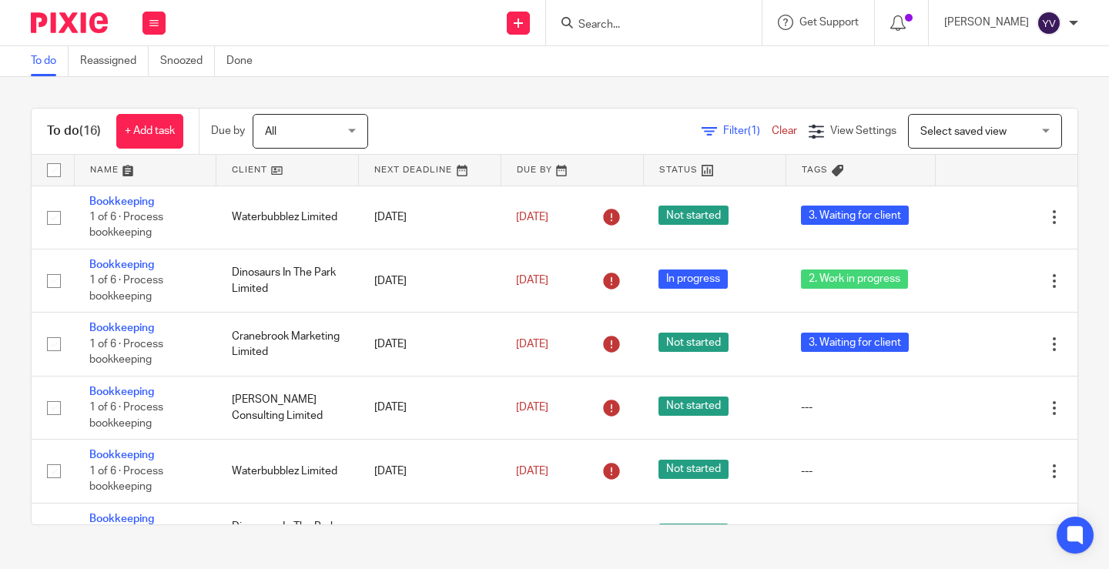 The height and width of the screenshot is (569, 1109). What do you see at coordinates (90, 131) in the screenshot?
I see `span: (16)` at bounding box center [90, 131].